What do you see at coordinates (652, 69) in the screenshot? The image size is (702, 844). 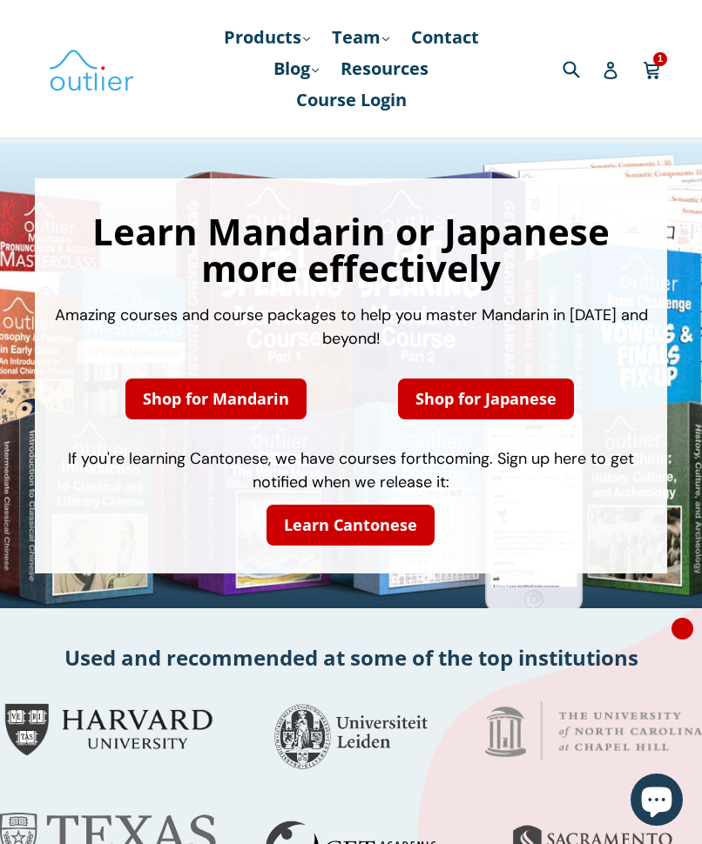 I see `a: 1` at bounding box center [652, 69].